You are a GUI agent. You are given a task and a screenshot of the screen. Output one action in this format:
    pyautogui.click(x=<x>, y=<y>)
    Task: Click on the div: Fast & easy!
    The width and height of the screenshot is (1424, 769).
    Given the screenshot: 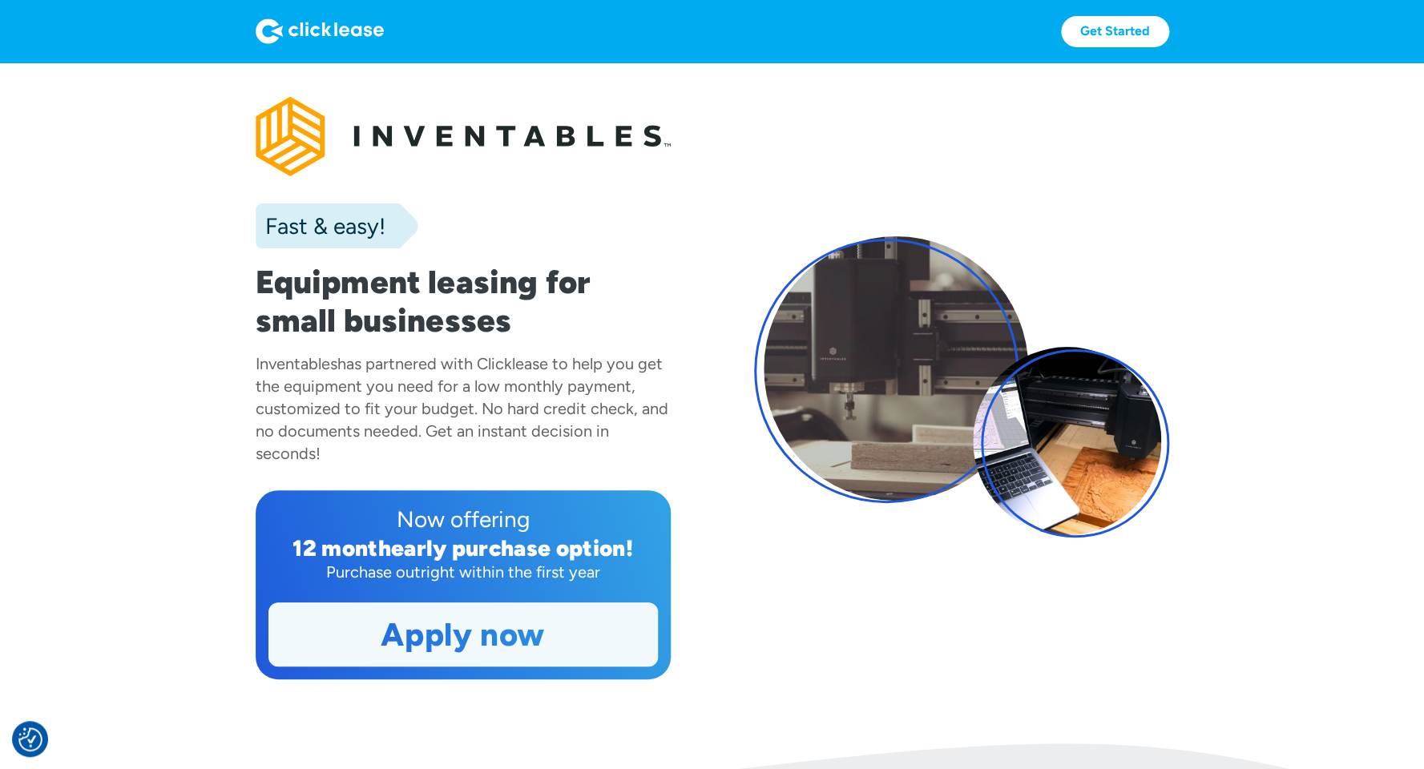 What is the action you would take?
    pyautogui.click(x=321, y=226)
    